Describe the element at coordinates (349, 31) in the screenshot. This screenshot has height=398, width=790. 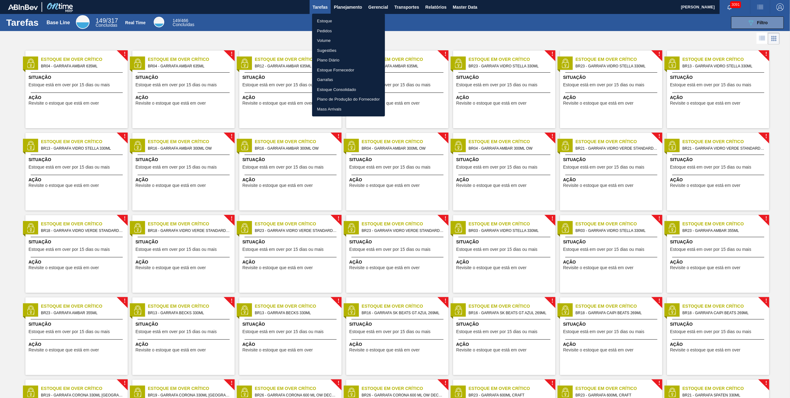
I see `a: Pedidos` at that location.